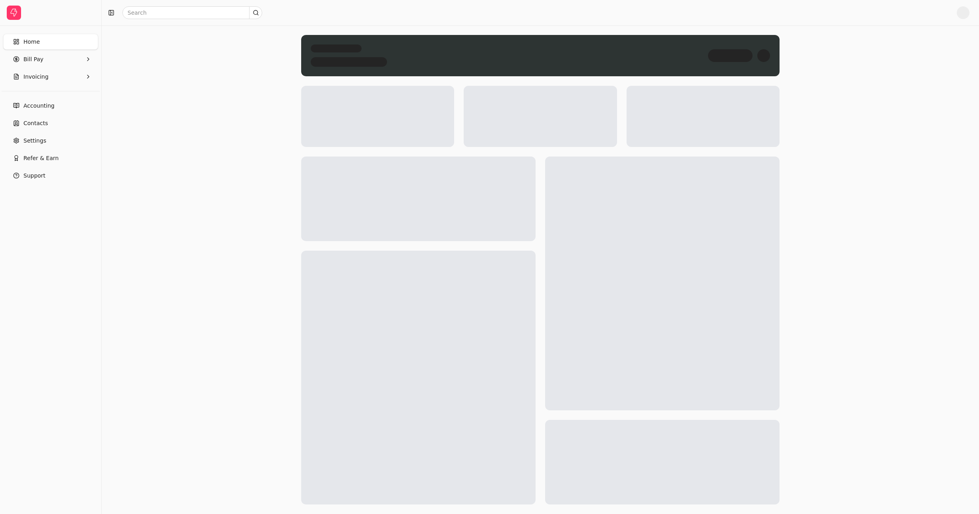  What do you see at coordinates (35, 141) in the screenshot?
I see `span: Settings` at bounding box center [35, 141].